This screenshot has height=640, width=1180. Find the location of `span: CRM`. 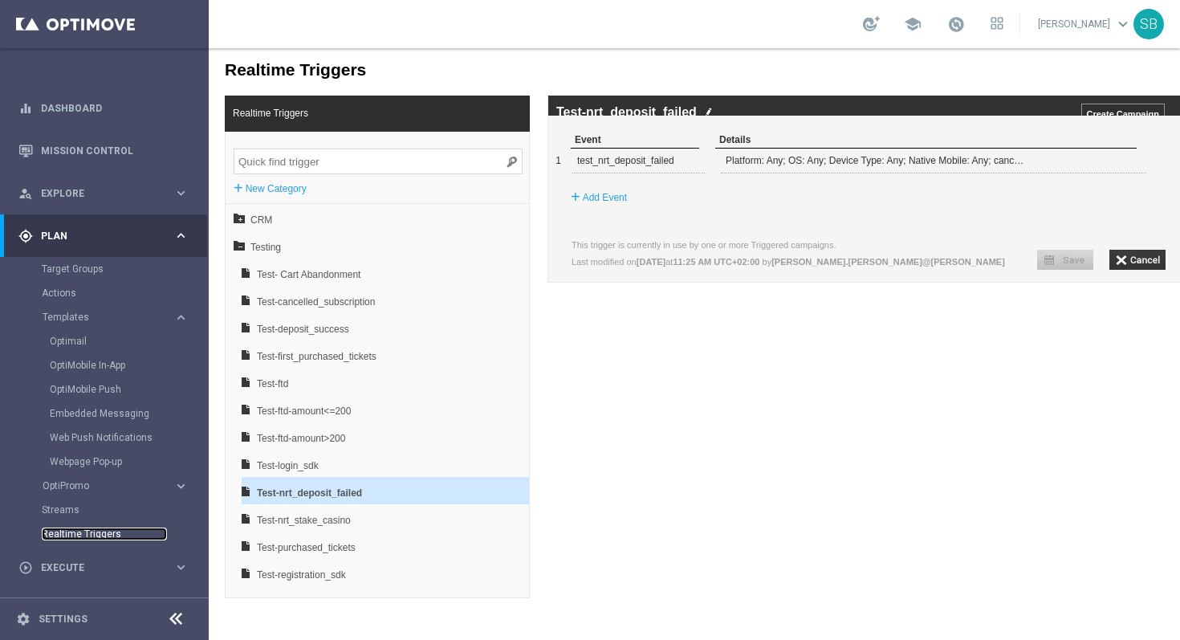

span: CRM is located at coordinates (130, 172).